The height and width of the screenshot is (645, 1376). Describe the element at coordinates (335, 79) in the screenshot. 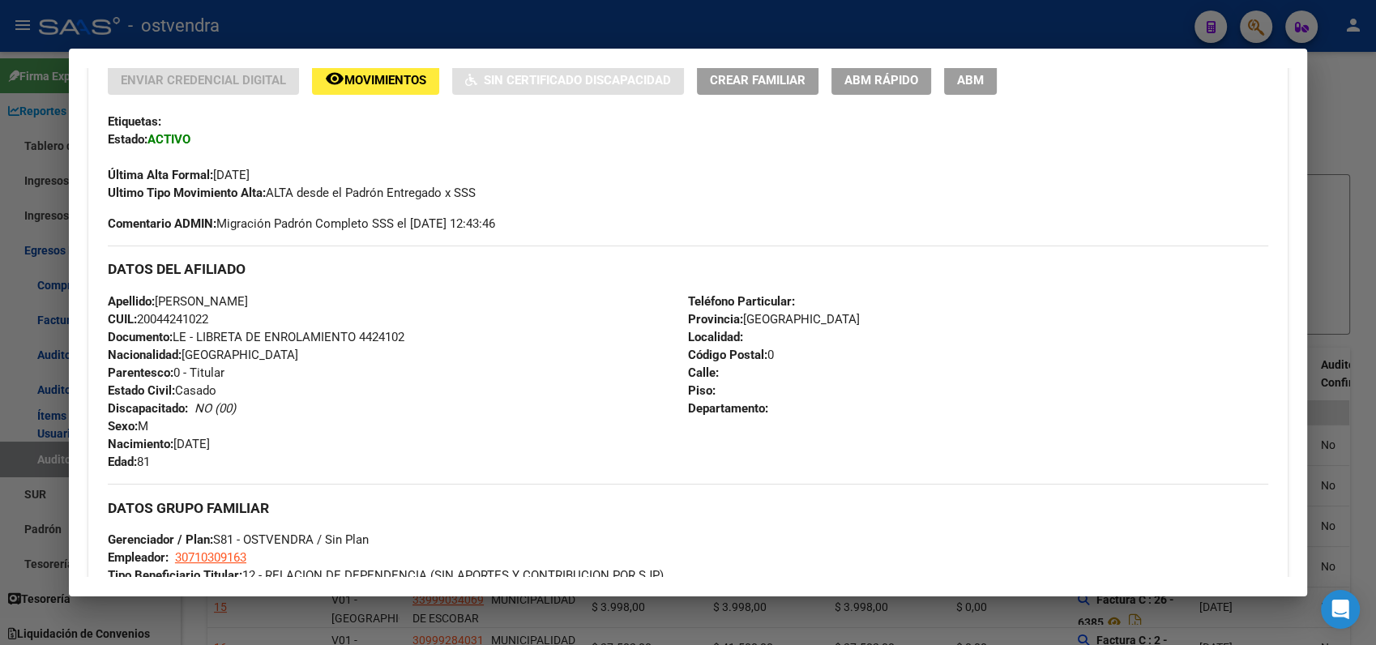

I see `mat-icon: remove_red_eye` at that location.